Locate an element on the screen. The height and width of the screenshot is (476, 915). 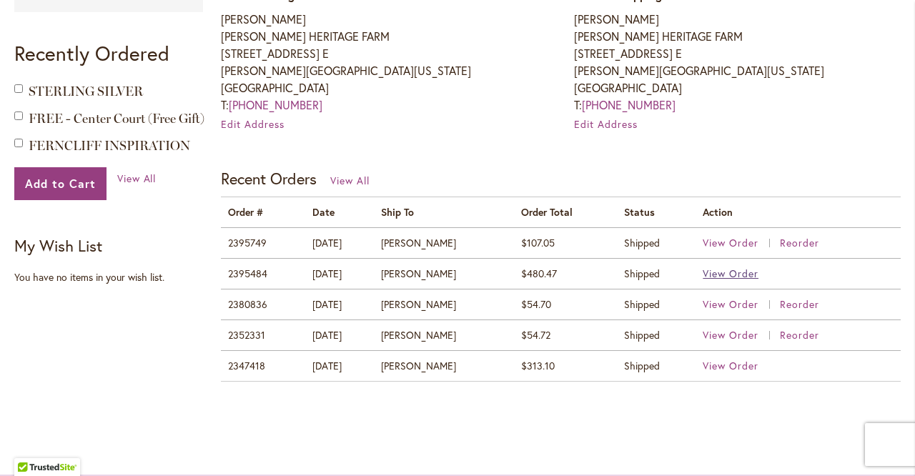
span: FERNCLIFF INSPIRATION is located at coordinates (109, 146).